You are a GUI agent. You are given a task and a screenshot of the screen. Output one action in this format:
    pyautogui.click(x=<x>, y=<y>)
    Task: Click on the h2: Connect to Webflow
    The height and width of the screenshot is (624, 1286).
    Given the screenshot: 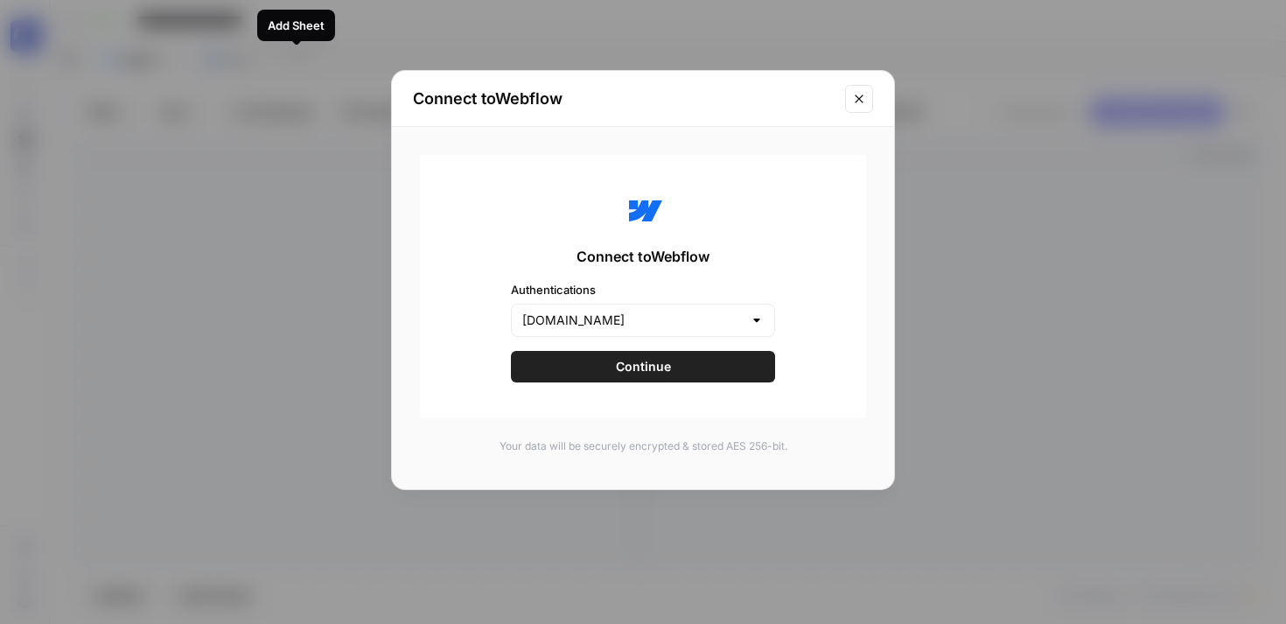 What is the action you would take?
    pyautogui.click(x=624, y=99)
    